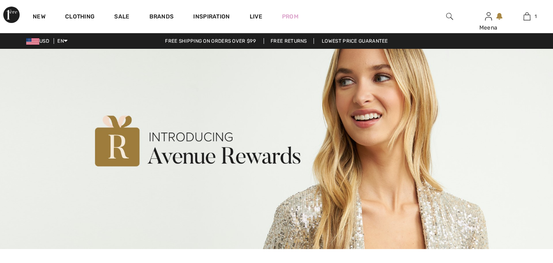  Describe the element at coordinates (210, 41) in the screenshot. I see `a: Free shipping on orders over $99` at that location.